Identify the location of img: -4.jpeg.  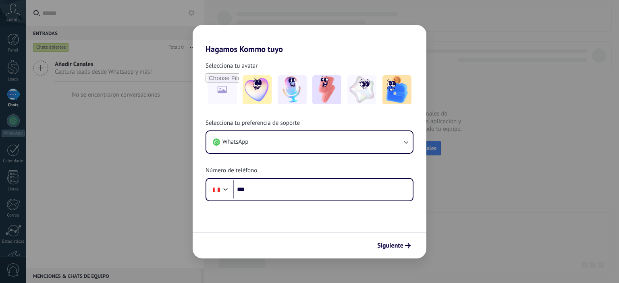
(362, 90).